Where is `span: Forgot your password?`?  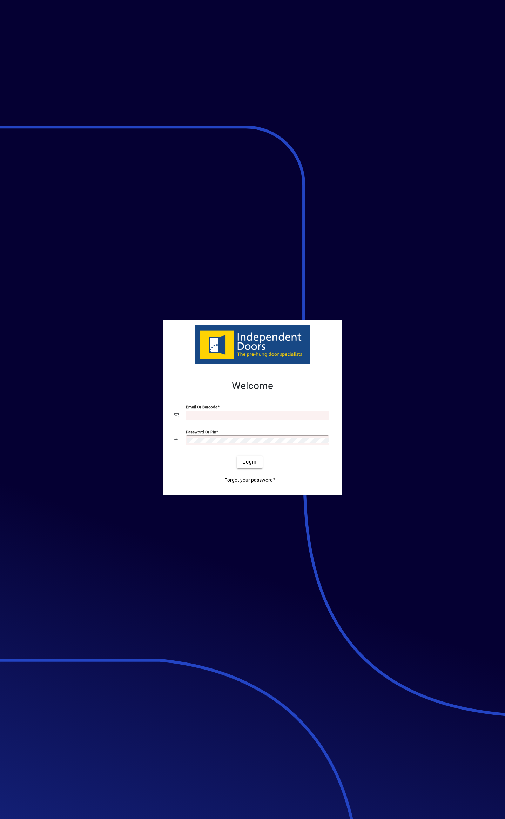
span: Forgot your password? is located at coordinates (250, 480).